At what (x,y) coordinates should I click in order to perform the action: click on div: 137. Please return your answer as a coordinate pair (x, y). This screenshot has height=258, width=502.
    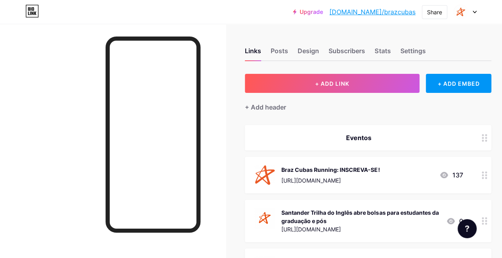
    Looking at the image, I should click on (451, 175).